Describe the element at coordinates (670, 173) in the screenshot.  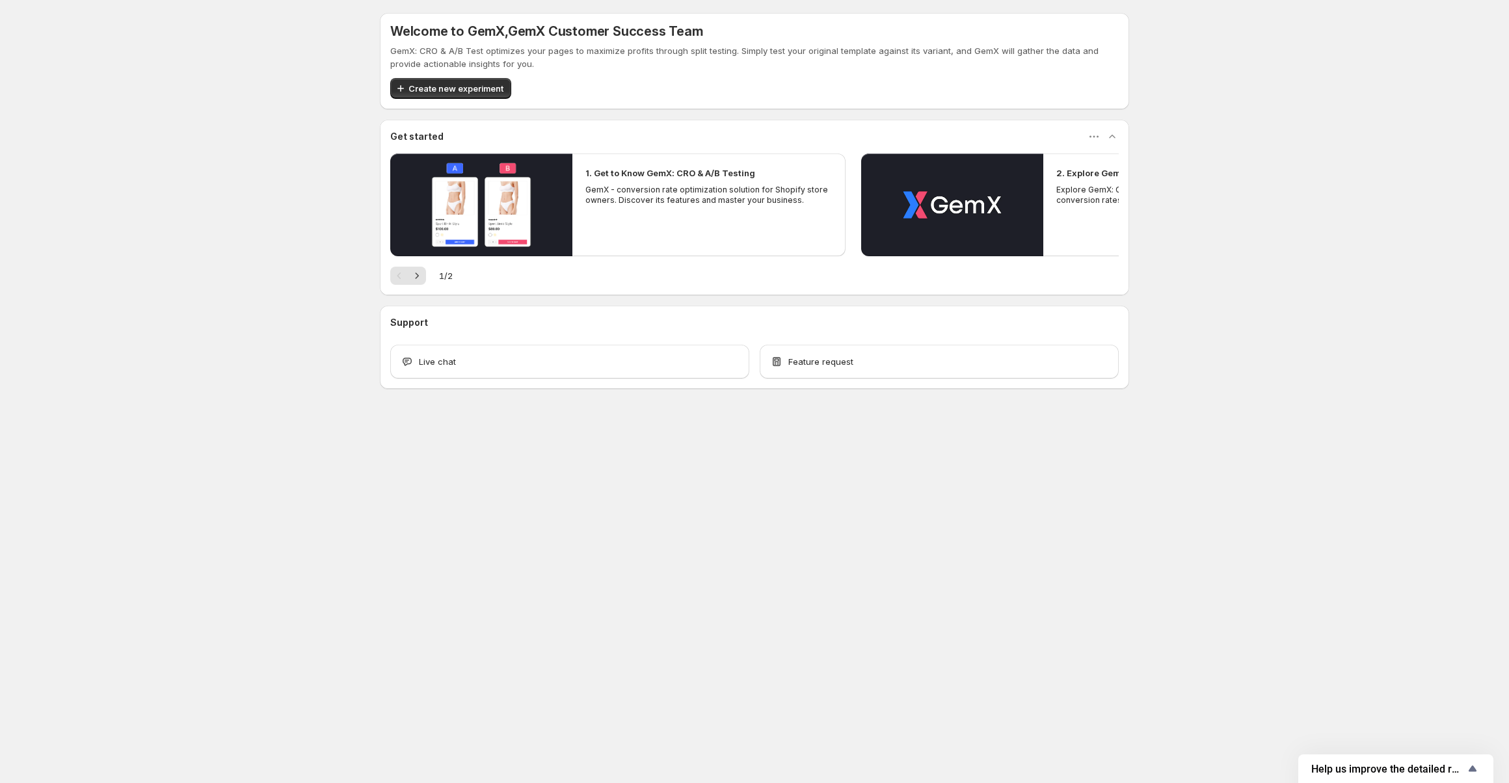
I see `h2: 1. Get to Know GemX: CRO & A/B Testing` at that location.